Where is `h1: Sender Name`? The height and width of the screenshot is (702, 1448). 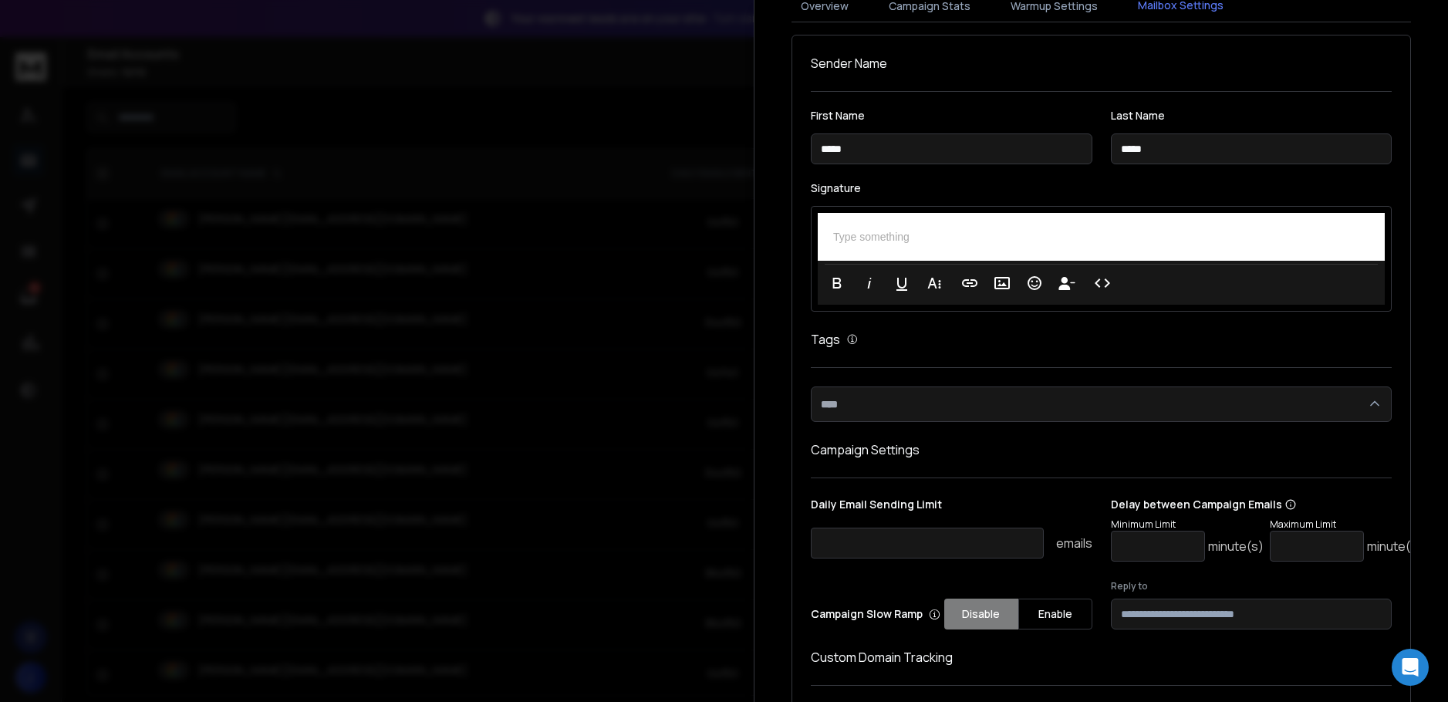 h1: Sender Name is located at coordinates (1101, 63).